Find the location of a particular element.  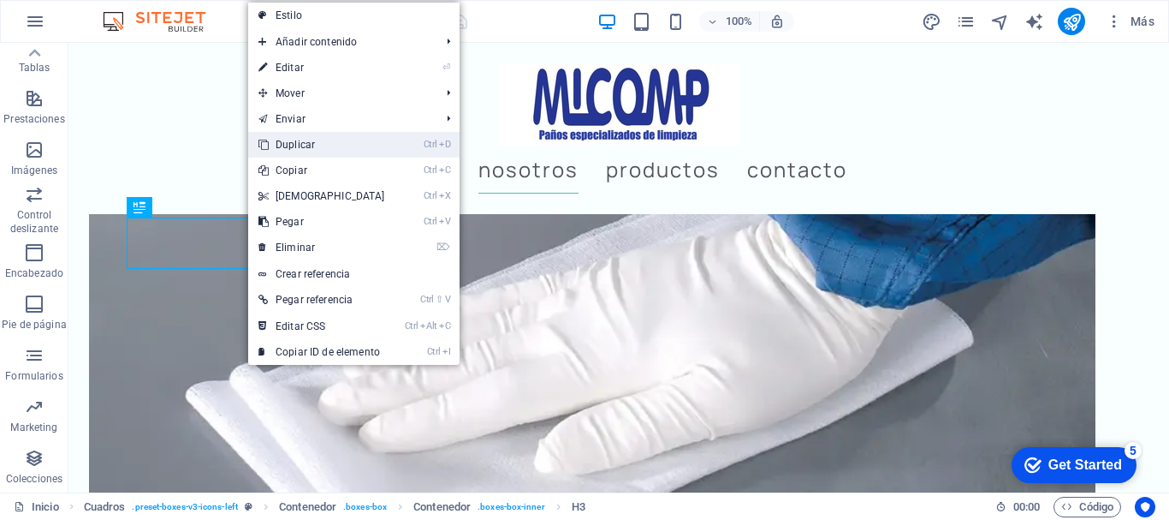

nav: breadcrumb is located at coordinates (335, 507).